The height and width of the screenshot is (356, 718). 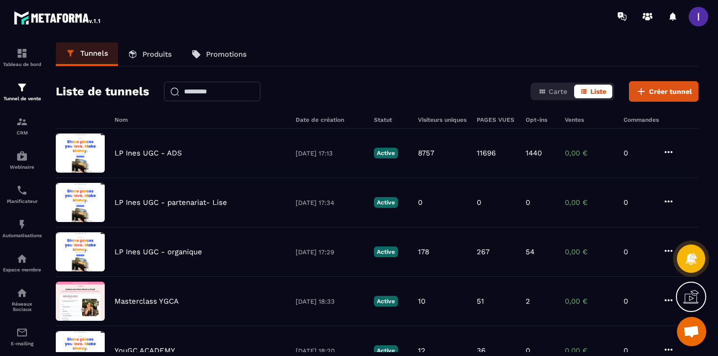 What do you see at coordinates (692, 332) in the screenshot?
I see `a: Ouvrir le chat` at bounding box center [692, 332].